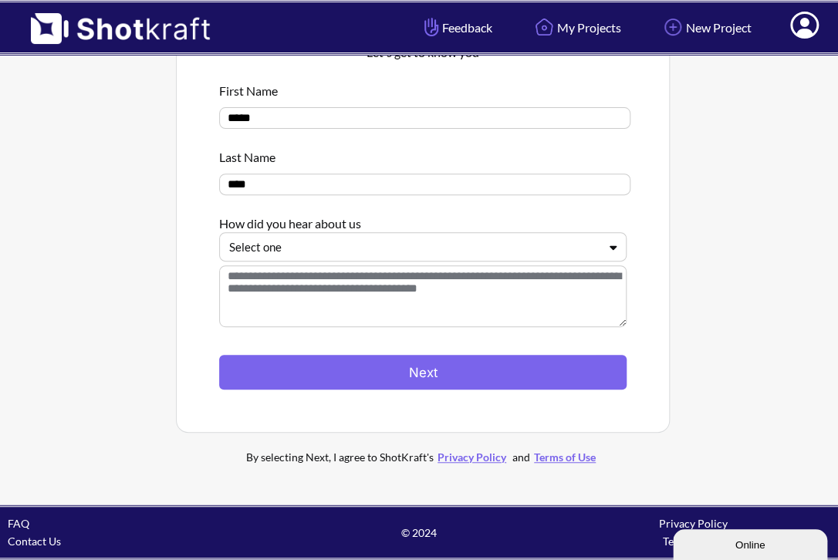 The image size is (838, 560). What do you see at coordinates (77, 19) in the screenshot?
I see `div: Online` at bounding box center [77, 19].